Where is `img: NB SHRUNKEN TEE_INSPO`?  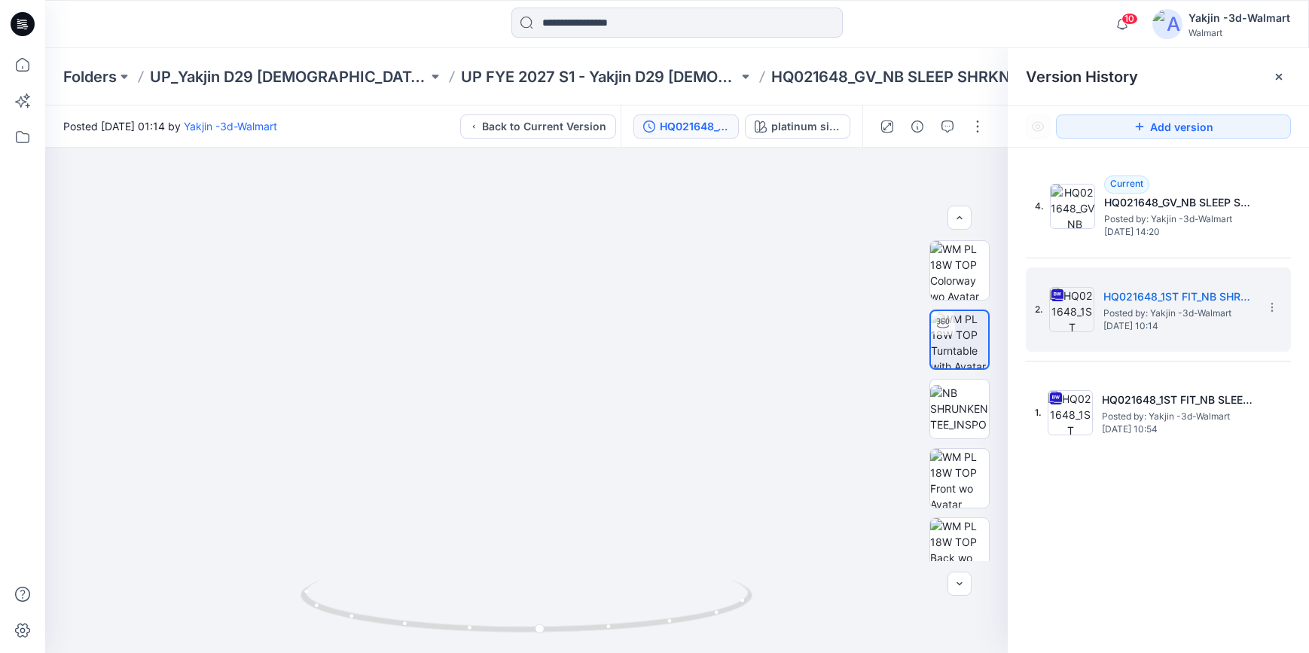
img: NB SHRUNKEN TEE_INSPO is located at coordinates (960, 408).